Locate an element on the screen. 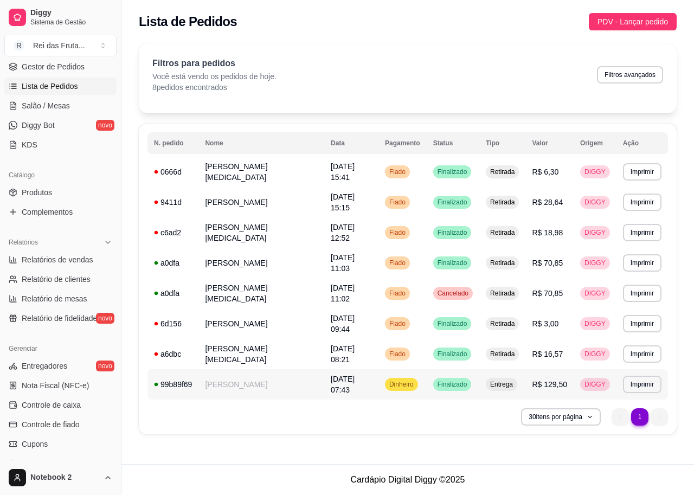 Image resolution: width=694 pixels, height=495 pixels. h2: Lista de Pedidos is located at coordinates (188, 22).